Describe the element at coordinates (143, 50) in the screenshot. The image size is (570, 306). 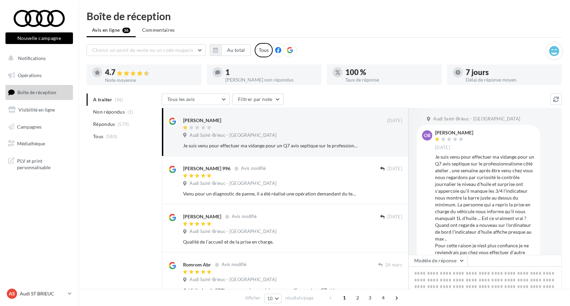
I see `span: Choisir un point de vente ou un code magasin` at that location.